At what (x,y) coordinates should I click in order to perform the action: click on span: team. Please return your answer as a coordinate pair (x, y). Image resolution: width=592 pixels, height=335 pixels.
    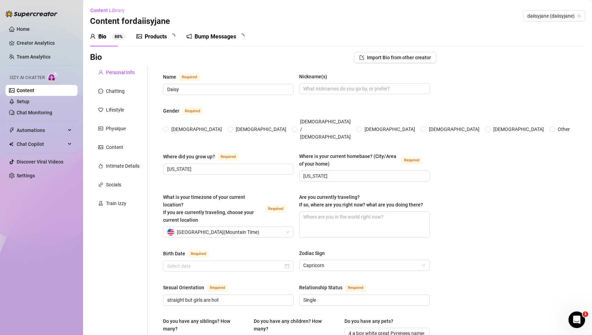
    Looking at the image, I should click on (579, 16).